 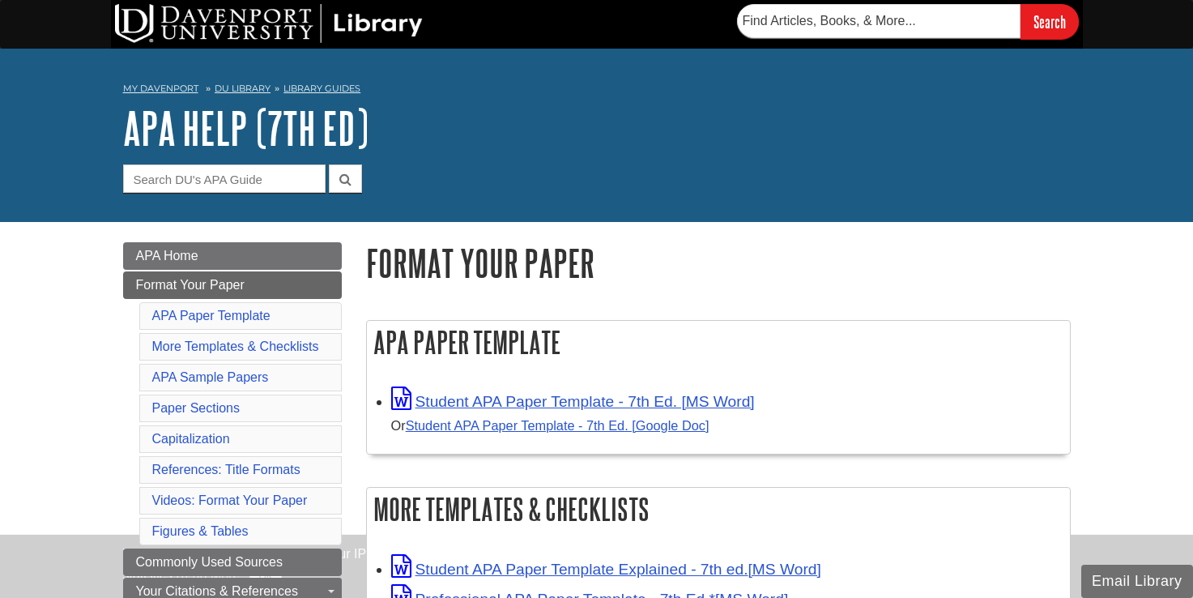 What do you see at coordinates (232, 285) in the screenshot?
I see `a: Format Your Paper` at bounding box center [232, 285].